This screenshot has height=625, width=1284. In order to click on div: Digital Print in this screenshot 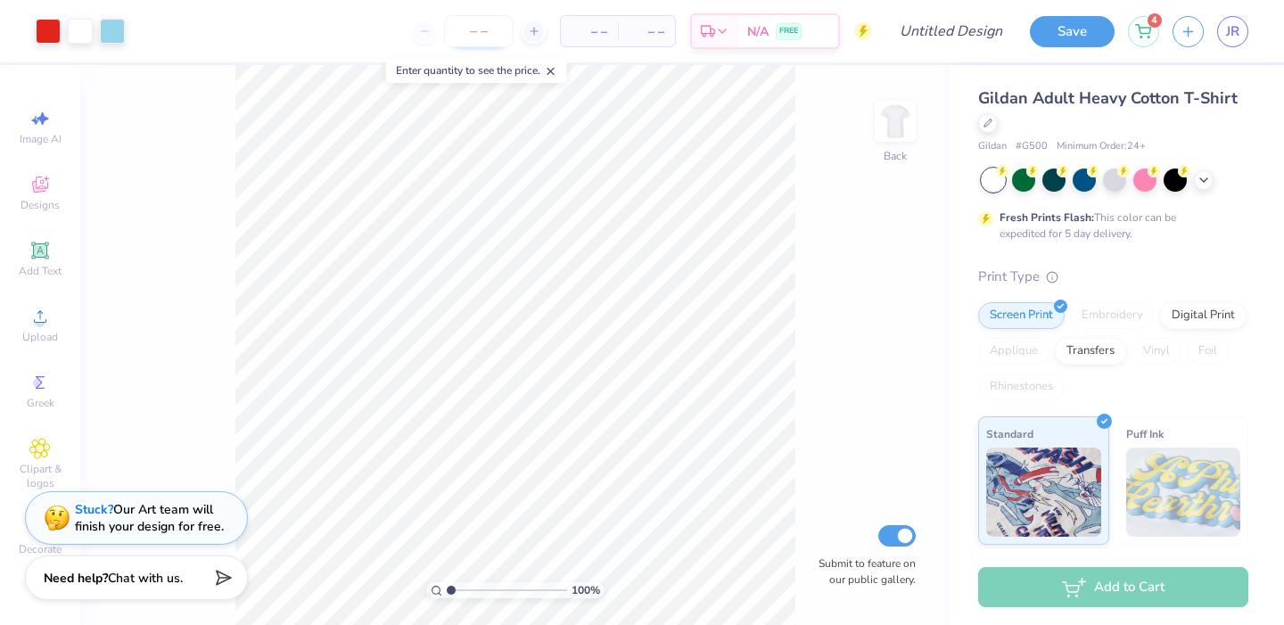, I will do `click(1203, 316)`.